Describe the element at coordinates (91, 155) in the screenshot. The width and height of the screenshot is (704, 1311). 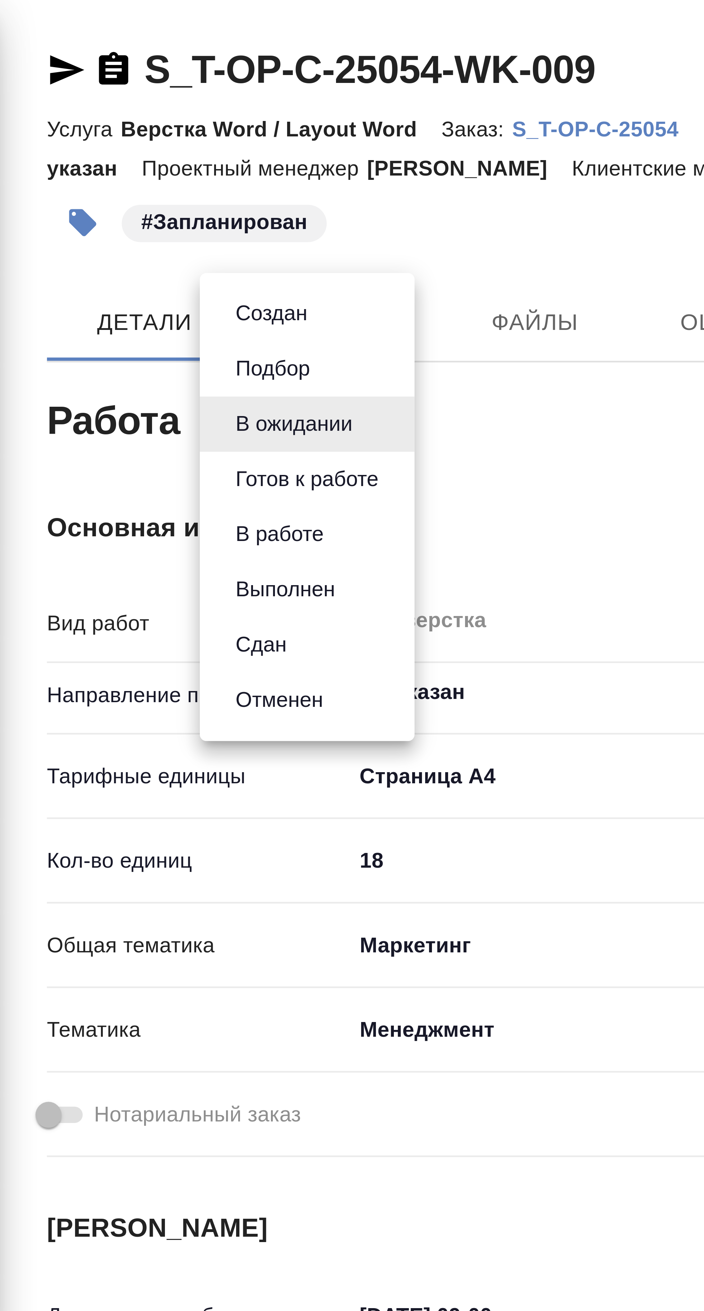
I see `button: Отменен` at that location.